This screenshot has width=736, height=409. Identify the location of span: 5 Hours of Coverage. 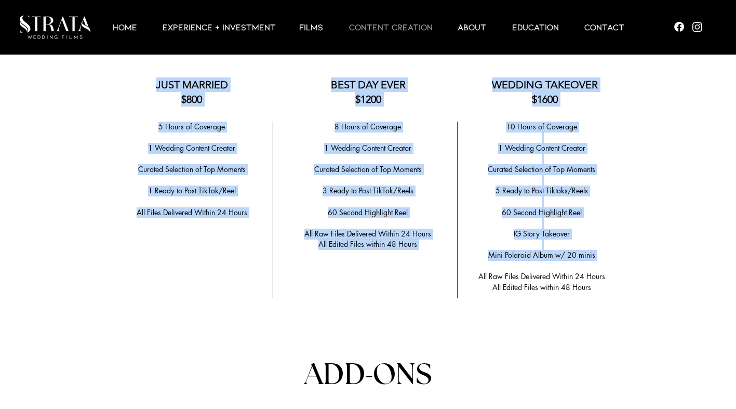
(192, 126).